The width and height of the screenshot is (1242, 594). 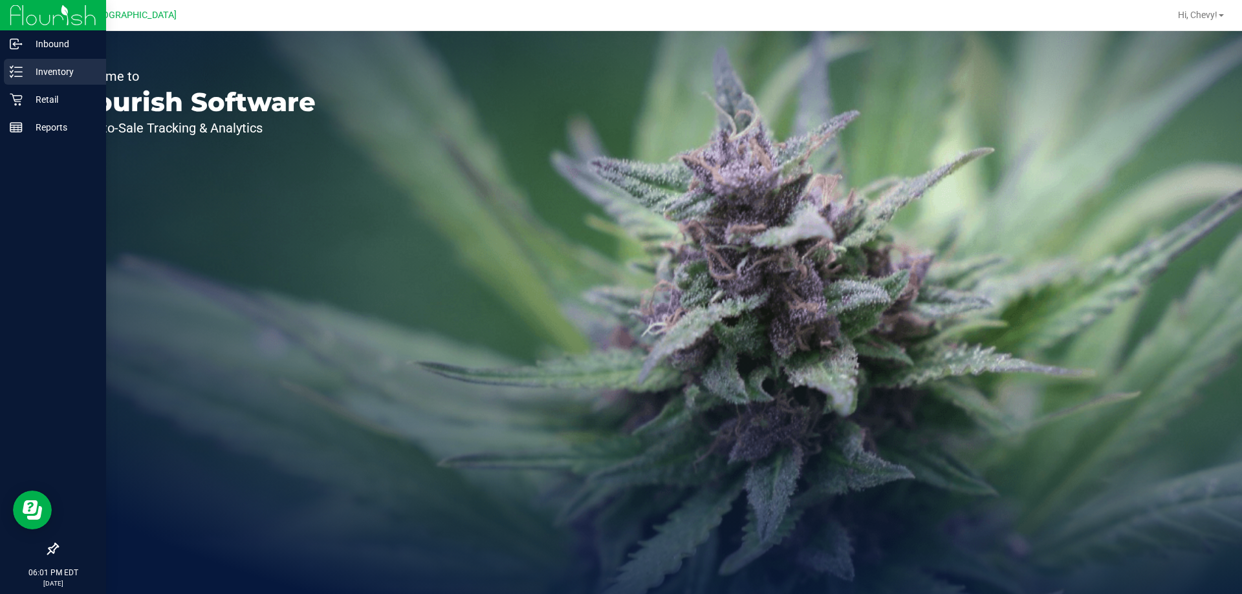 I want to click on p: Flourish Software, so click(x=193, y=102).